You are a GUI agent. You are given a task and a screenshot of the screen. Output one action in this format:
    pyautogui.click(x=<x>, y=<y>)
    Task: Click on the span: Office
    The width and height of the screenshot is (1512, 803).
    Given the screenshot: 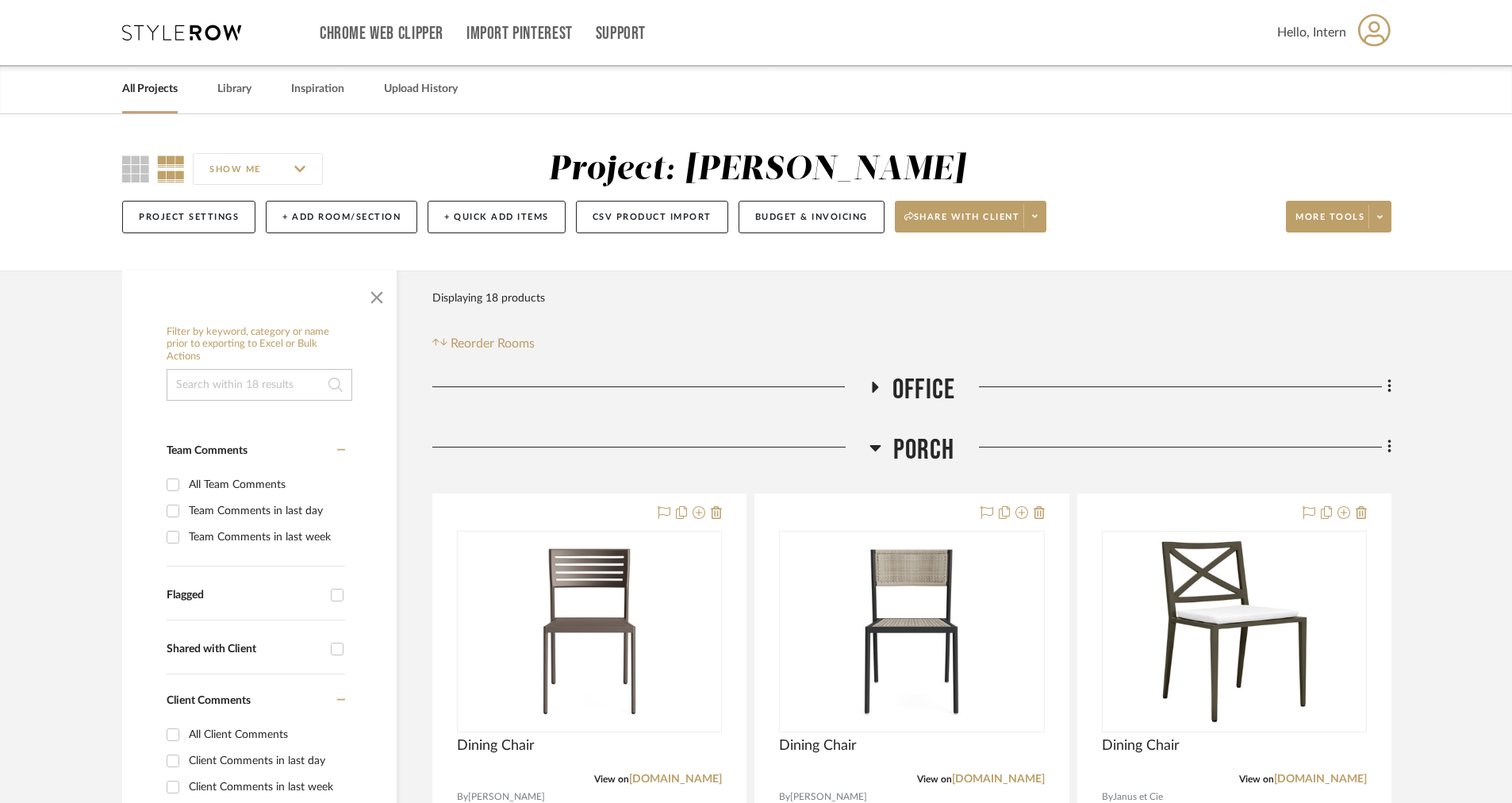 What is the action you would take?
    pyautogui.click(x=923, y=389)
    